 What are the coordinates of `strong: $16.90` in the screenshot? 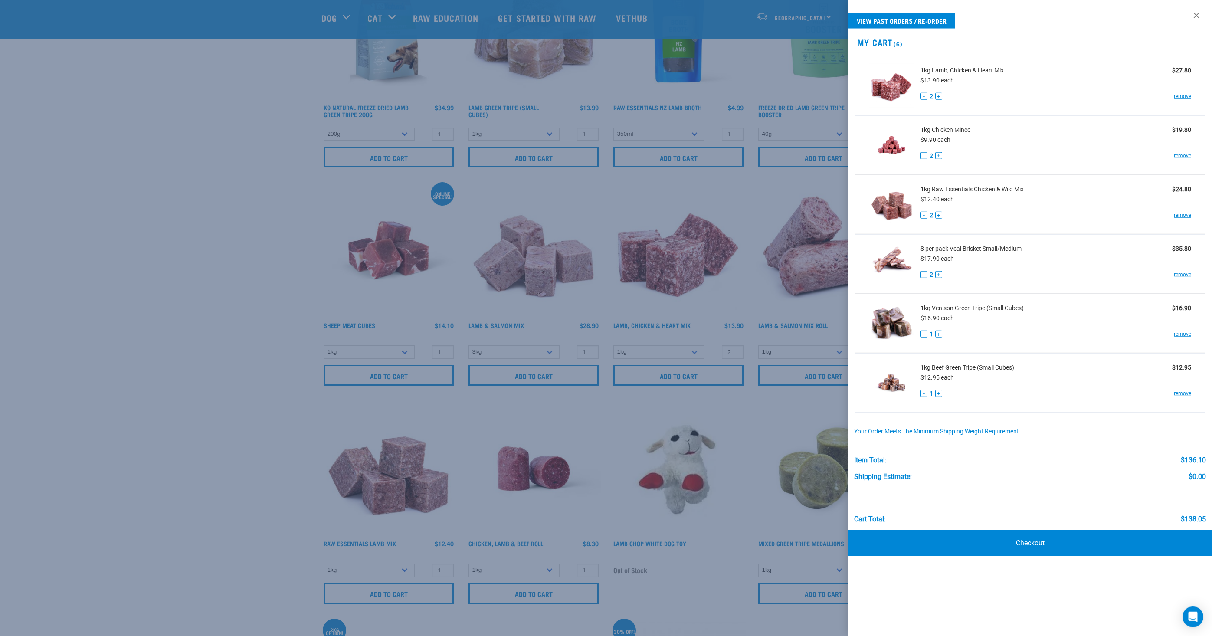 It's located at (1182, 308).